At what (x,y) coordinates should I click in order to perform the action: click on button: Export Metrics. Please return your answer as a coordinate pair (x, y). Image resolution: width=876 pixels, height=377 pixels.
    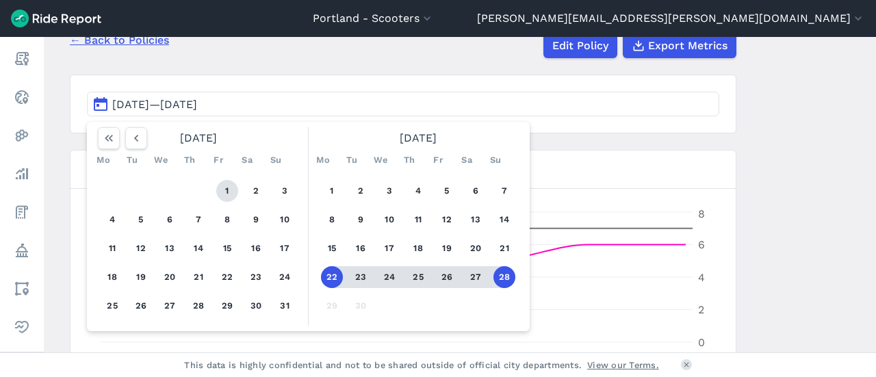
    Looking at the image, I should click on (679, 46).